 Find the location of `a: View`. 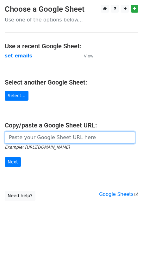

a: View is located at coordinates (85, 56).